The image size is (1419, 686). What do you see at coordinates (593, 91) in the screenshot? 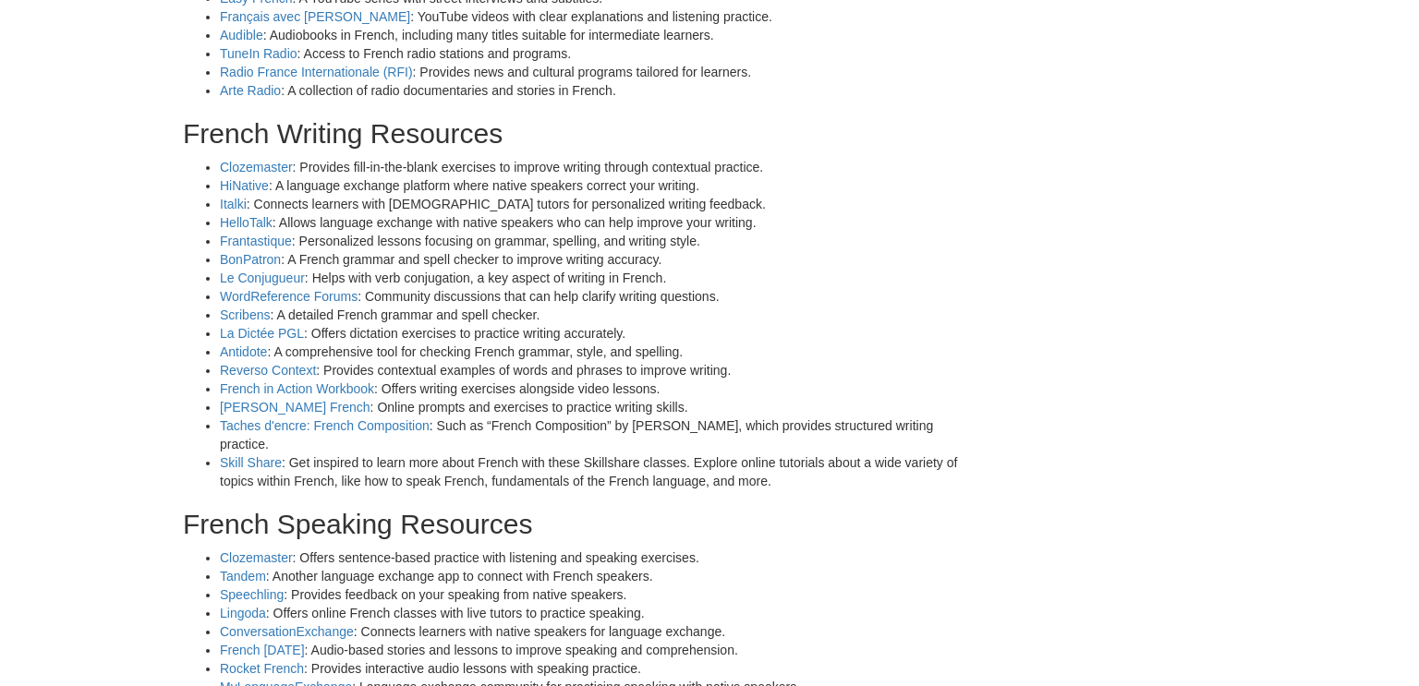
I see `li: : A collection of radio documentaries and stories in French.` at bounding box center [593, 91].